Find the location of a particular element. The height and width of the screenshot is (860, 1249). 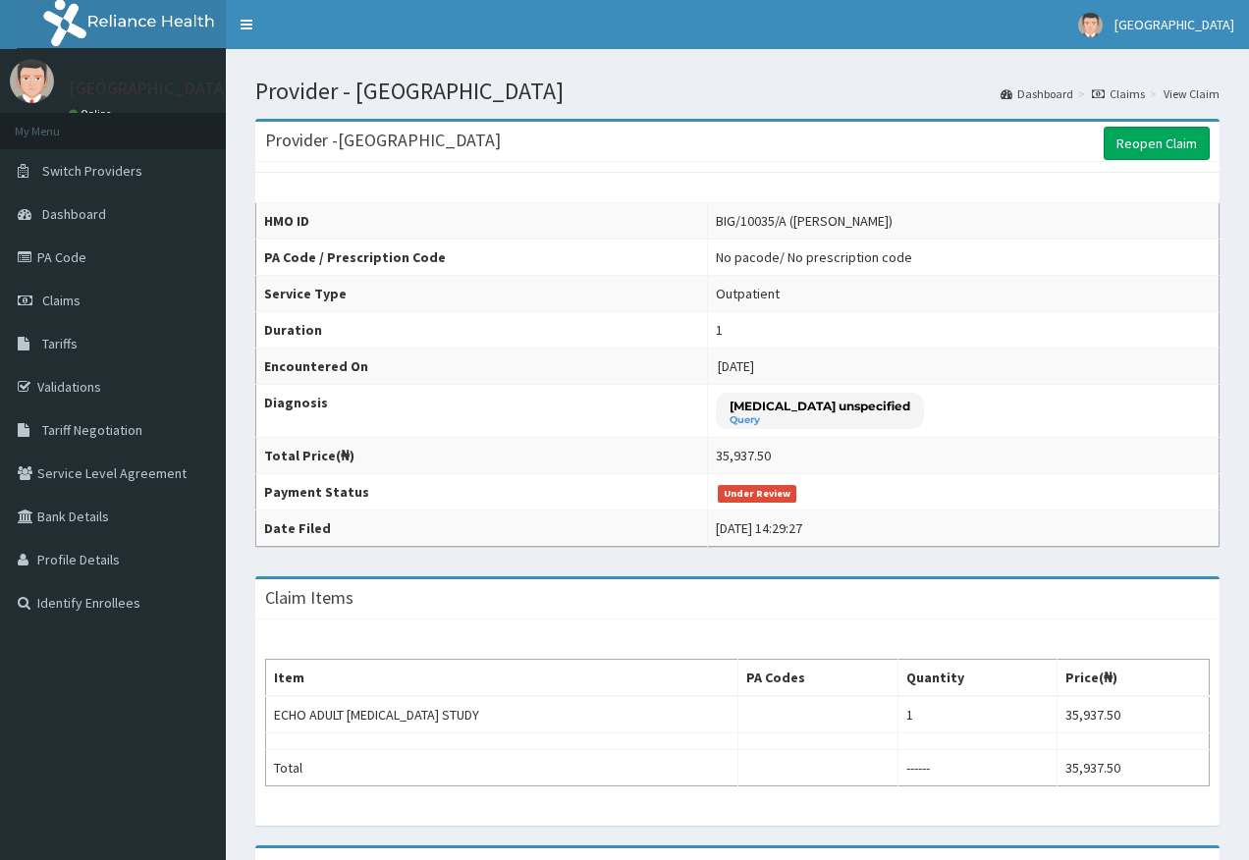

th: Total Price(₦) is located at coordinates (482, 456).